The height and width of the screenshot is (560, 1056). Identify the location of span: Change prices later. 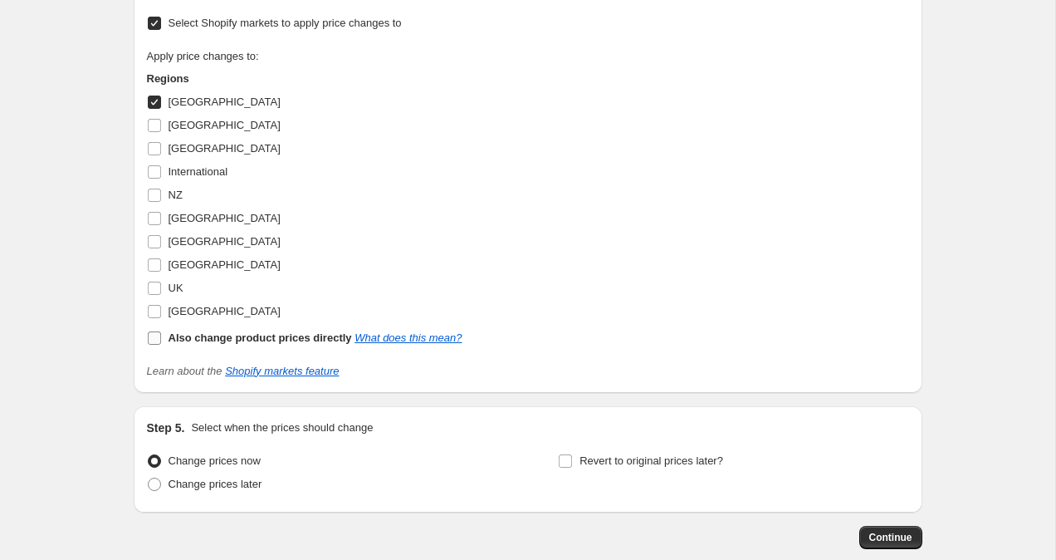
(215, 483).